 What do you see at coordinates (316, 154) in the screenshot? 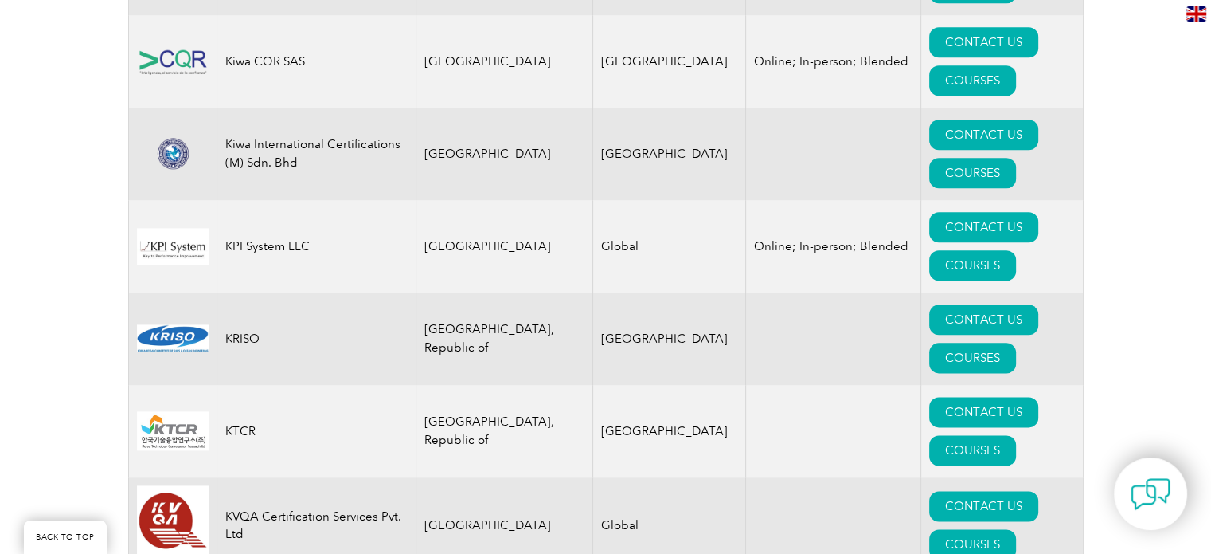
I see `td: Kiwa International Certifications (M) Sdn. Bhd` at bounding box center [316, 154].